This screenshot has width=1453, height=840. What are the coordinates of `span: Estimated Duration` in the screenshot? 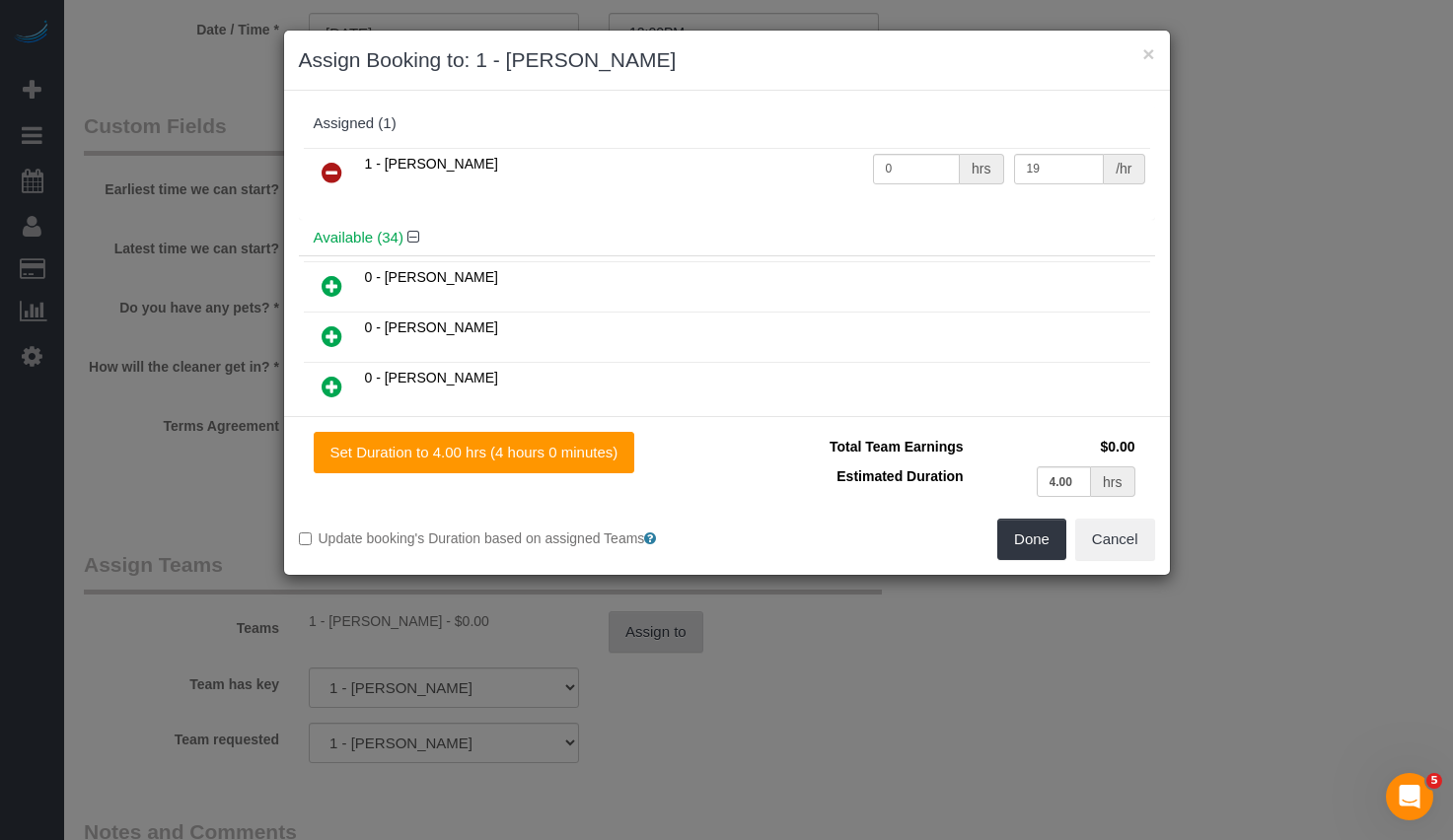 It's located at (900, 476).